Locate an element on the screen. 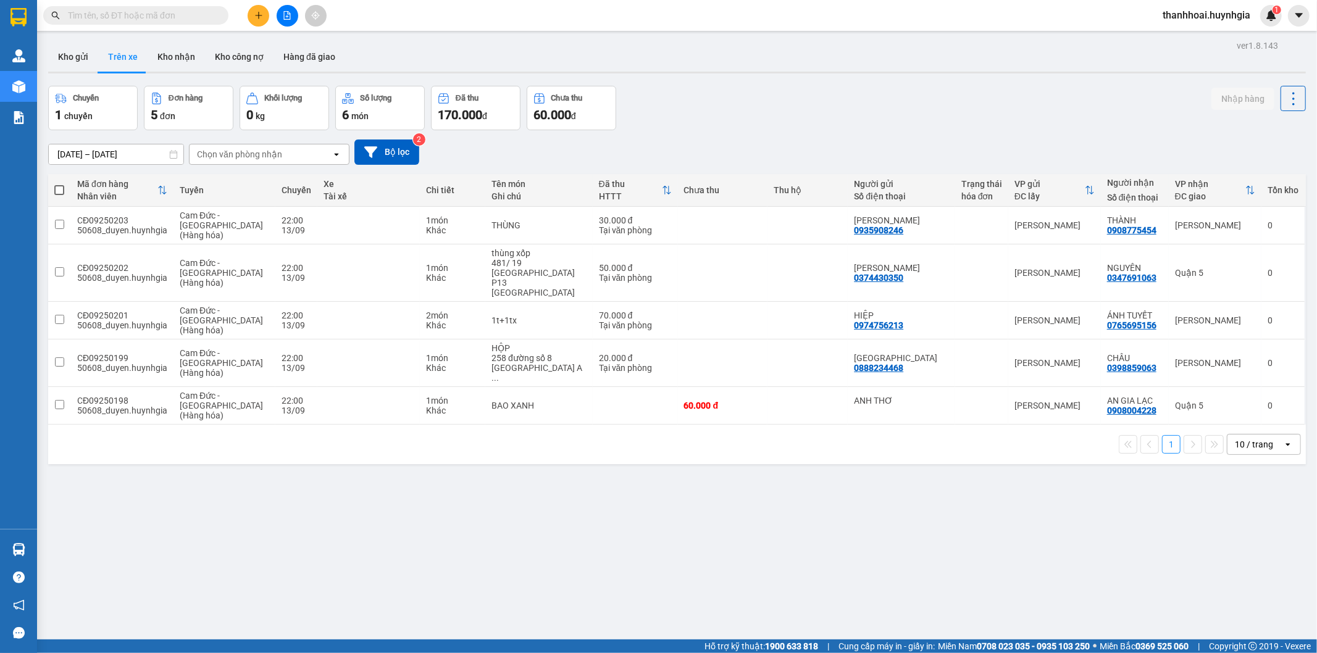 Image resolution: width=1317 pixels, height=653 pixels. div: 10 / trang is located at coordinates (1254, 444).